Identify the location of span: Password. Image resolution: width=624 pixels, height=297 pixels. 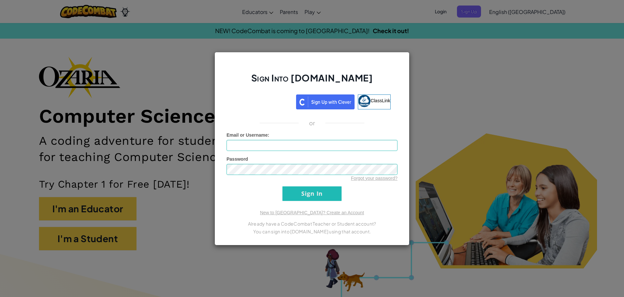
(237, 159).